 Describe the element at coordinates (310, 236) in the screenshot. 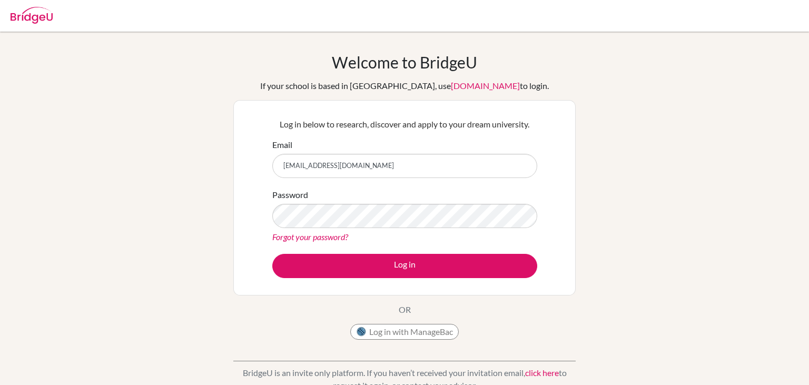

I see `a: Forgot your password?` at that location.